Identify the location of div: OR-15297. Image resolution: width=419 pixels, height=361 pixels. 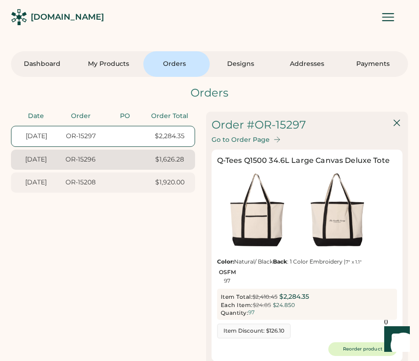
(81, 137).